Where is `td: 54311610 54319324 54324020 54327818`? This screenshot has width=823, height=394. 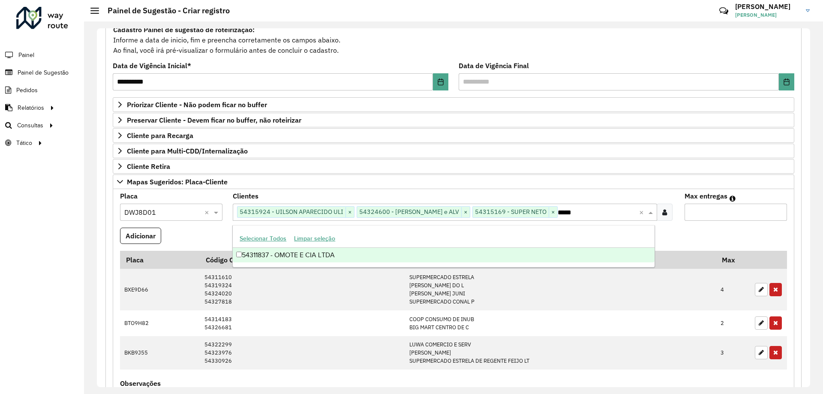 td: 54311610 54319324 54324020 54327818 is located at coordinates (303, 289).